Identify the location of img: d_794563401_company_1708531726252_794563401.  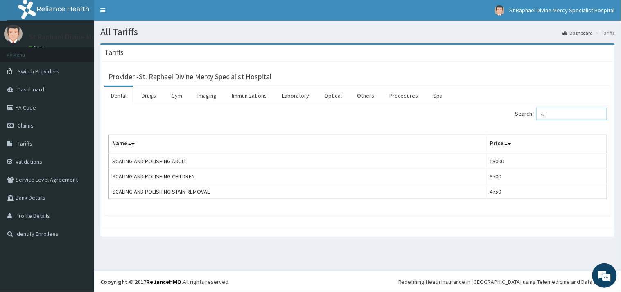
(24, 51).